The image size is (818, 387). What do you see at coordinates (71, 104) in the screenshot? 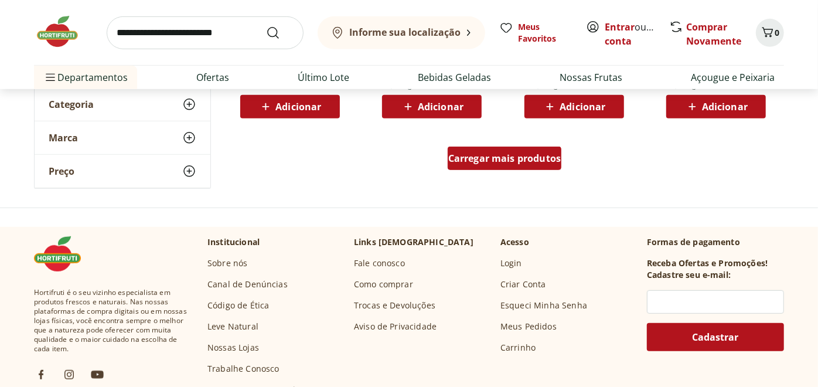
I see `span: Categoria` at bounding box center [71, 104].